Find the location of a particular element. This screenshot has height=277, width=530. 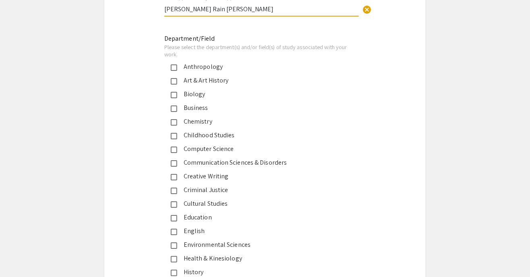

div: Art & Art History is located at coordinates (262, 81).